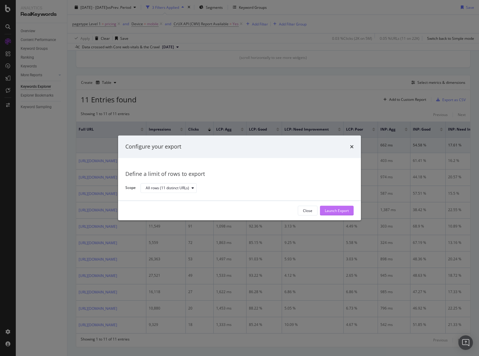 This screenshot has height=356, width=479. Describe the element at coordinates (153, 147) in the screenshot. I see `div: Configure your export` at that location.